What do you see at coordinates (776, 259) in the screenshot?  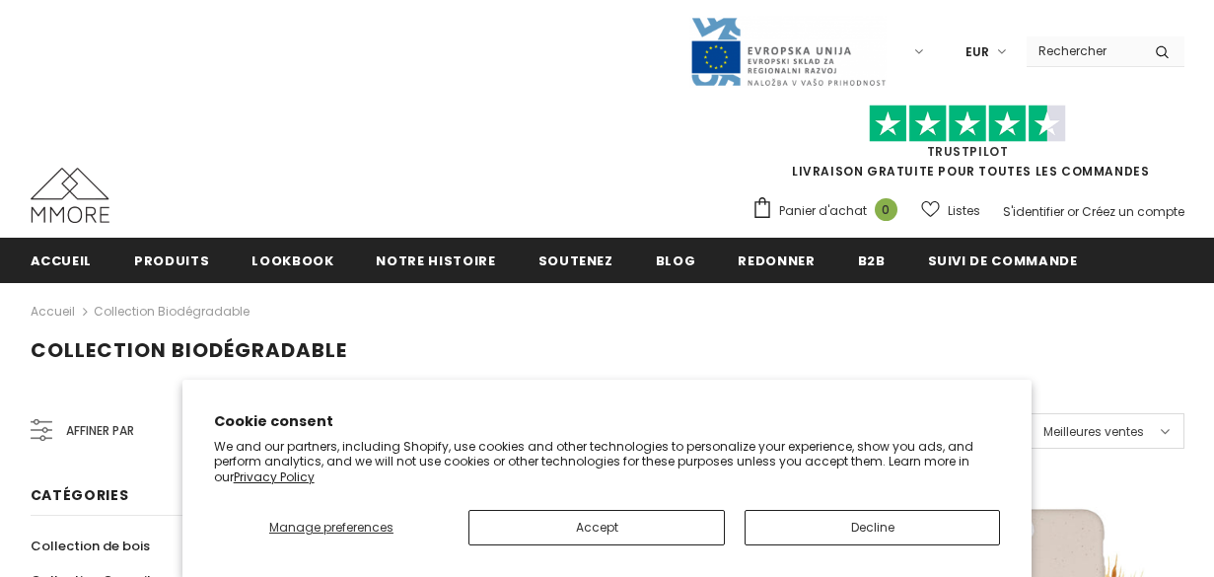 I see `a: Redonner` at bounding box center [776, 259].